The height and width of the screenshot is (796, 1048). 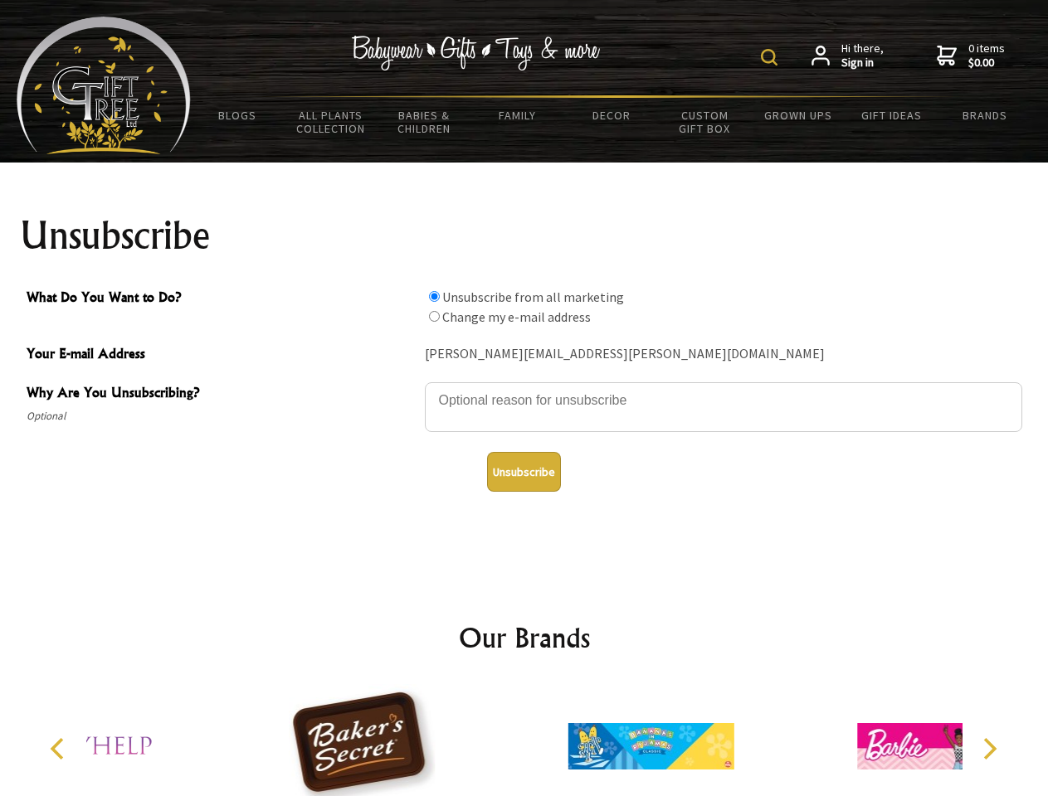 What do you see at coordinates (524, 638) in the screenshot?
I see `h2: Our Brands` at bounding box center [524, 638].